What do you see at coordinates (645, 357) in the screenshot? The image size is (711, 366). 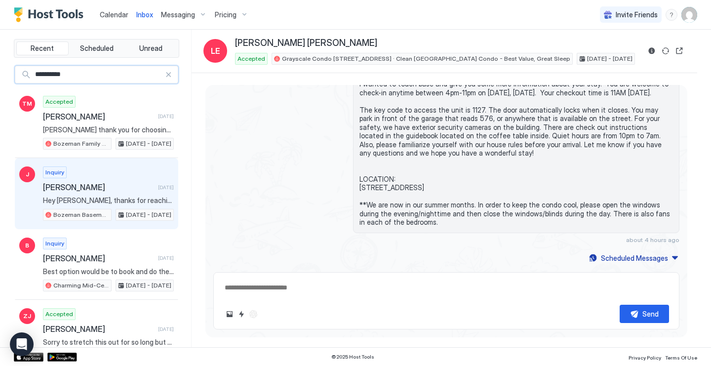 I see `span: Privacy Policy` at bounding box center [645, 357].